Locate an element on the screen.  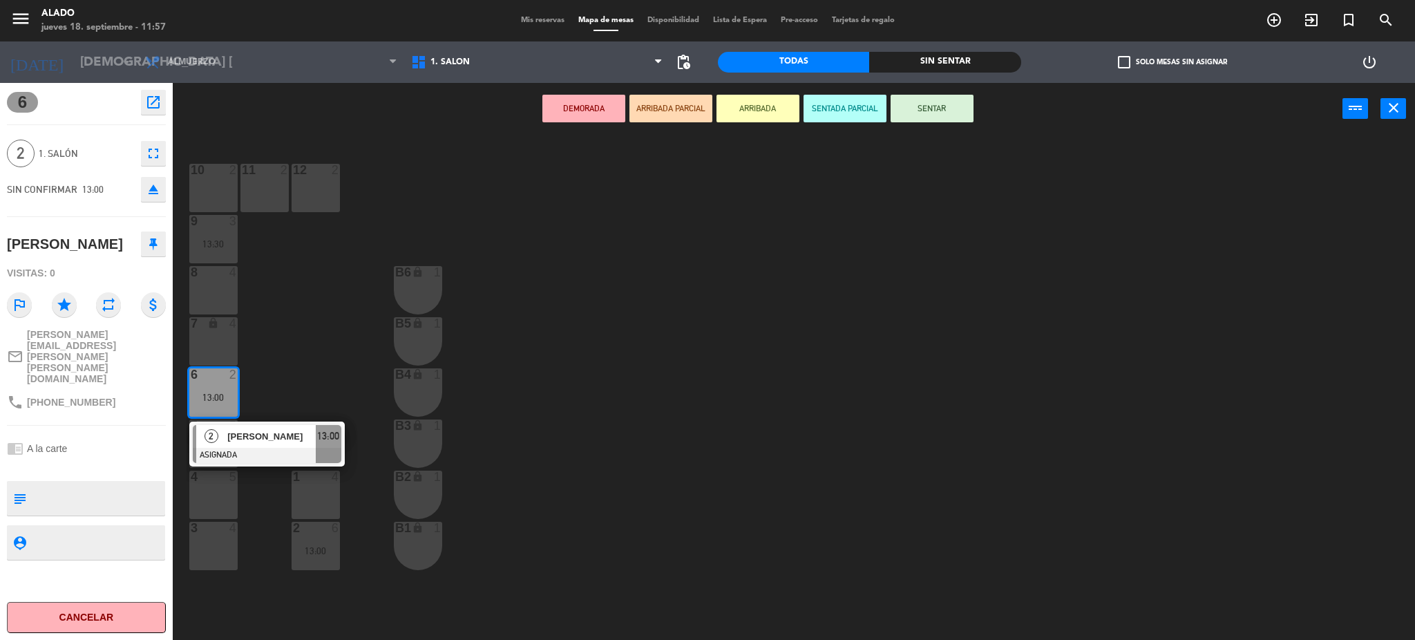
i: power_settings_new is located at coordinates (1369, 62).